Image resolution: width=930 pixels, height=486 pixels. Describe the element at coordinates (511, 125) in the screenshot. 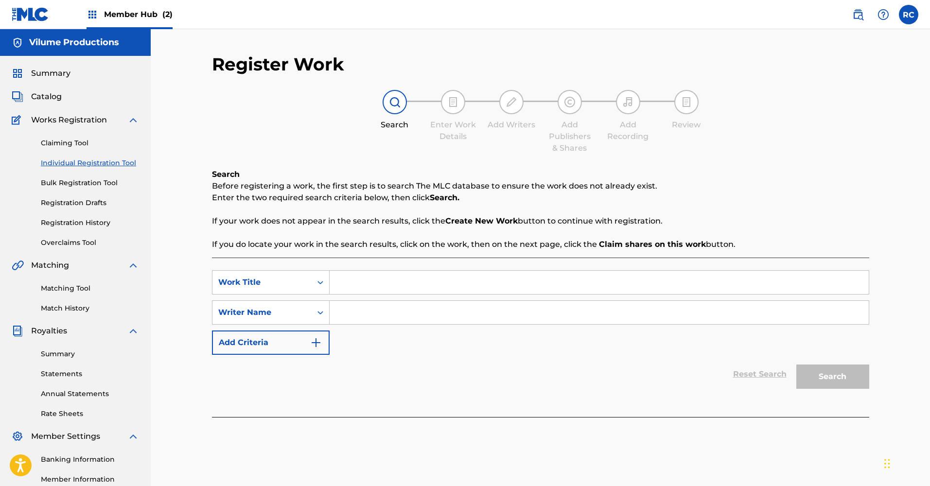

I see `div: Add Writers` at that location.